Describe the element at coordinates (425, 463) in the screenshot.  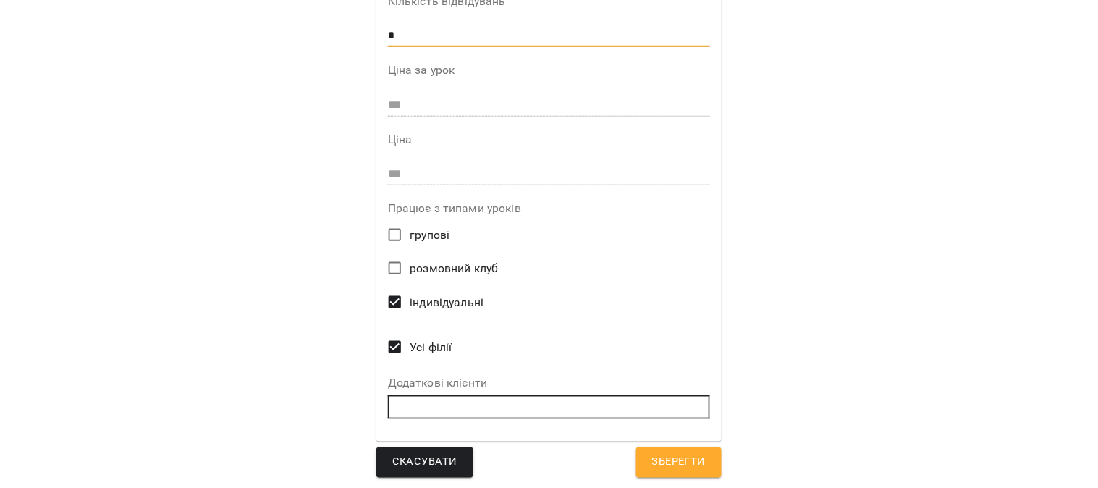
I see `button: Скасувати` at that location.